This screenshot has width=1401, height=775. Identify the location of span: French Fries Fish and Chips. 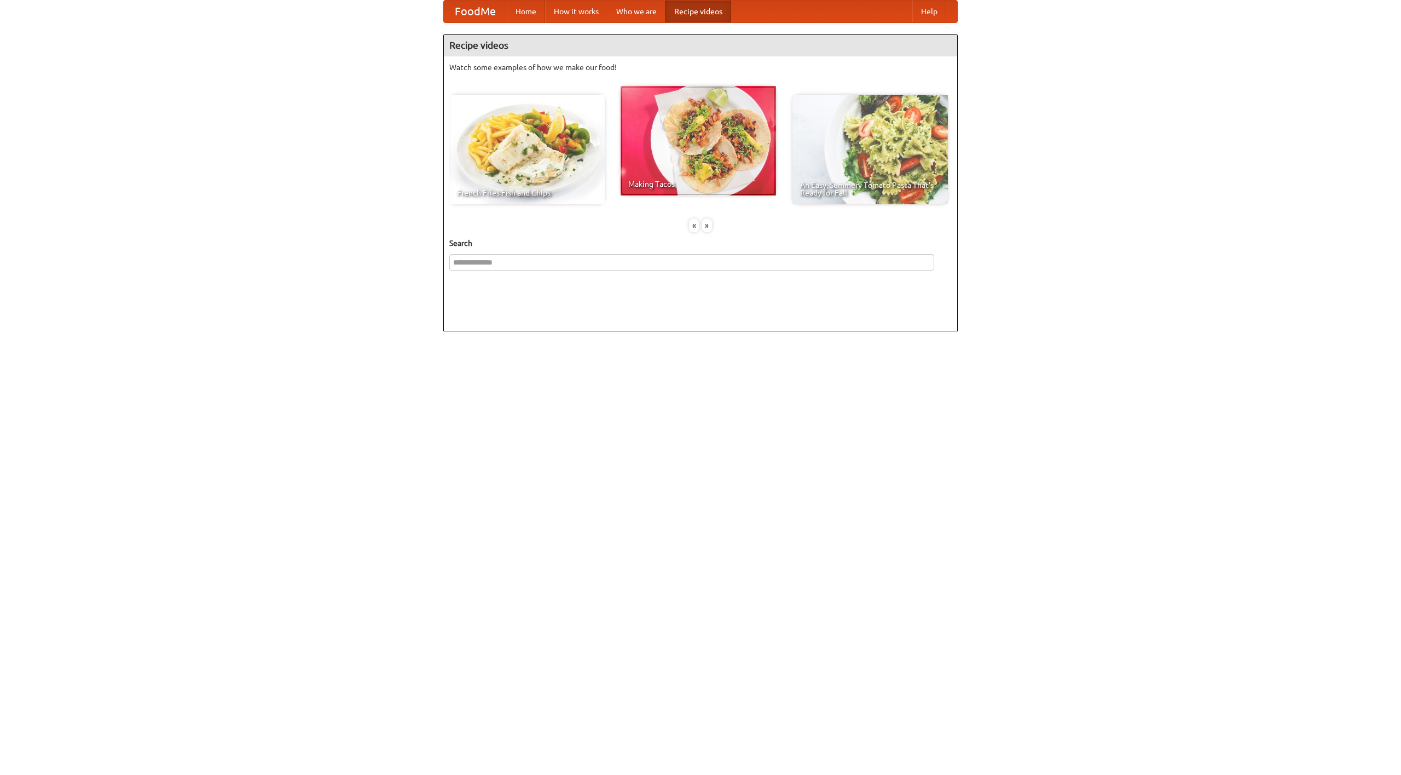
(527, 193).